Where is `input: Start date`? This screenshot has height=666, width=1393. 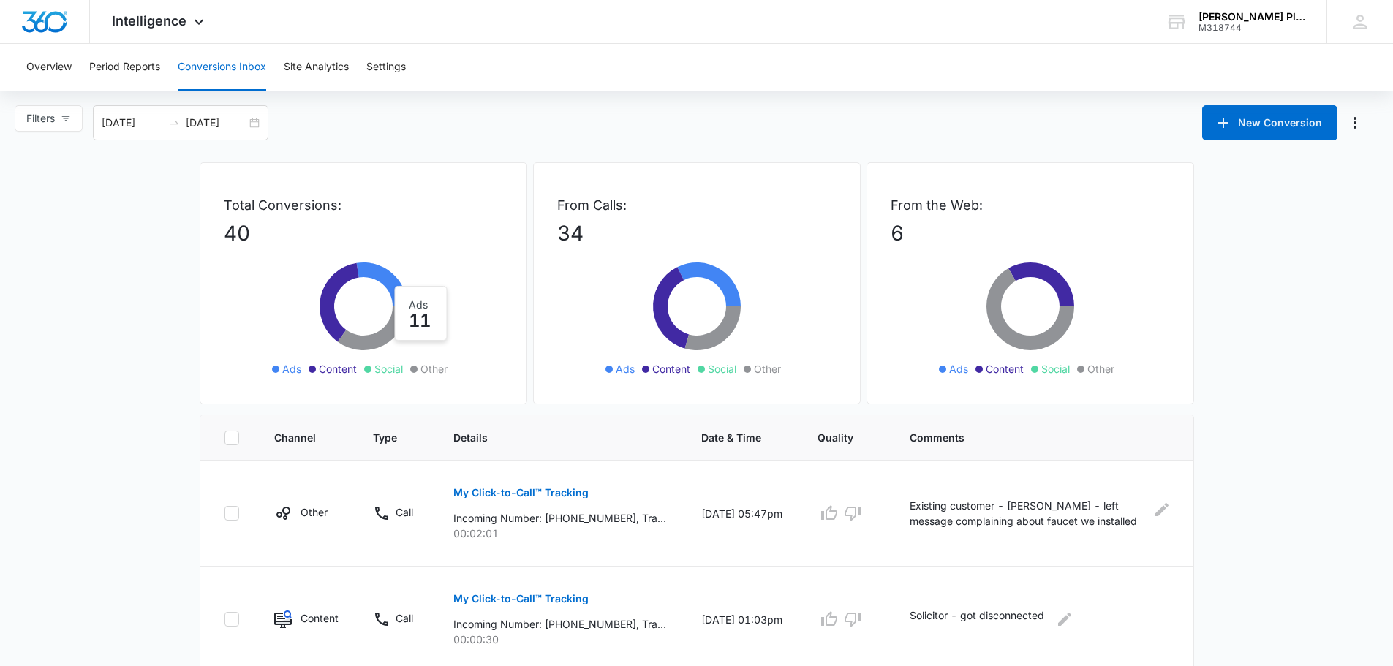 input: Start date is located at coordinates (132, 123).